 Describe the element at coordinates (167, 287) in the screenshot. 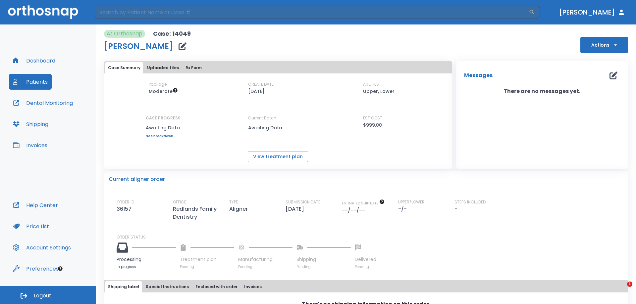

I see `button: Special Instructions` at that location.